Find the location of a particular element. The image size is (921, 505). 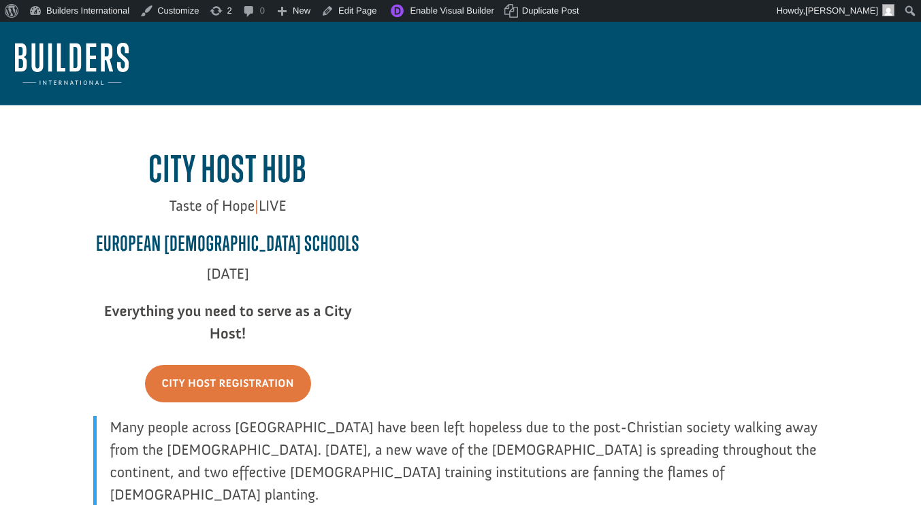

span: City Host Hub is located at coordinates (227, 169).